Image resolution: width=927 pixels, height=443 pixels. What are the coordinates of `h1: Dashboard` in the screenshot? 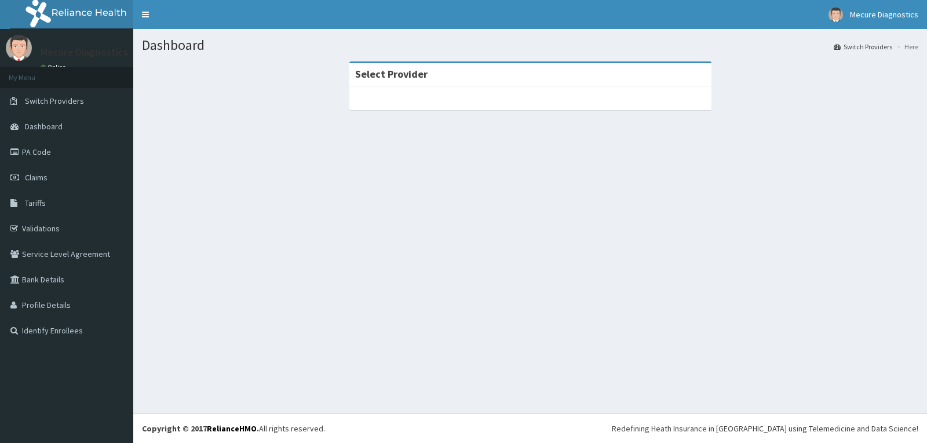 It's located at (530, 45).